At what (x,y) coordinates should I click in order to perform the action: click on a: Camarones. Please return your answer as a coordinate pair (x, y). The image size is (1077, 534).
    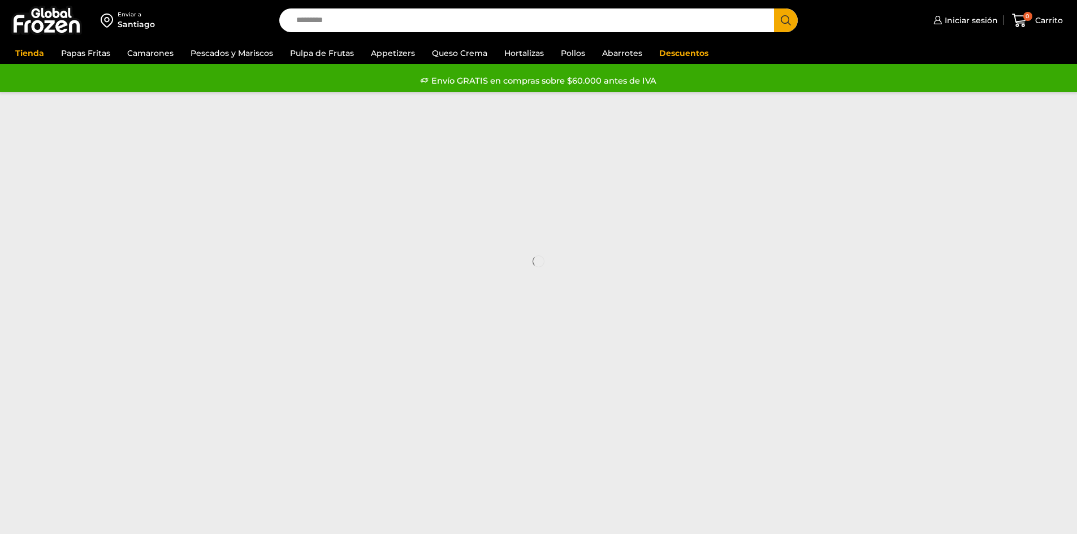
    Looking at the image, I should click on (150, 53).